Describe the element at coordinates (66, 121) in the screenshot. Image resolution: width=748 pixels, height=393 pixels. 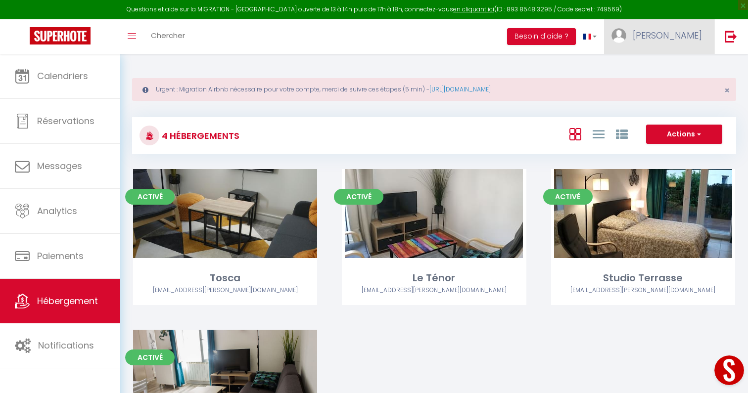
I see `span: Réservations` at that location.